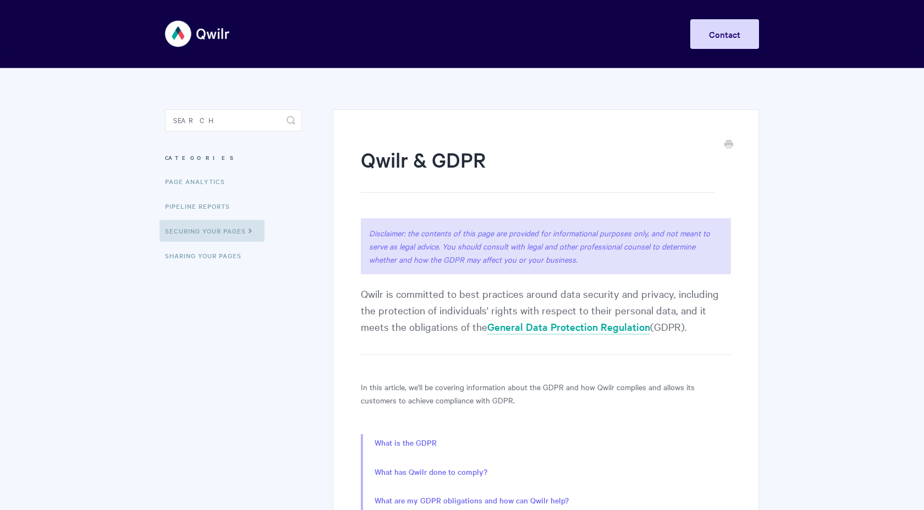 This screenshot has height=510, width=924. What do you see at coordinates (233, 158) in the screenshot?
I see `h3: Categories` at bounding box center [233, 158].